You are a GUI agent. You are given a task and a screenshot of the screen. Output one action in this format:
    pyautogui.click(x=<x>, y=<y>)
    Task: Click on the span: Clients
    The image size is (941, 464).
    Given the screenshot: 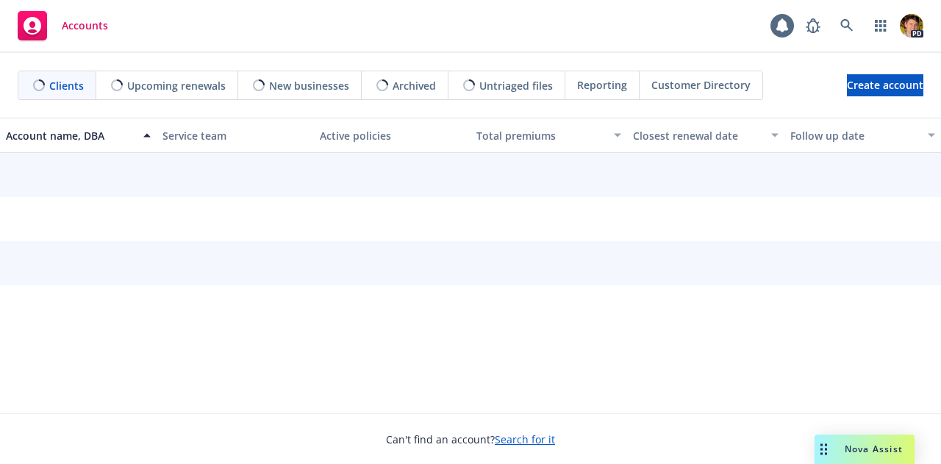 What is the action you would take?
    pyautogui.click(x=66, y=85)
    